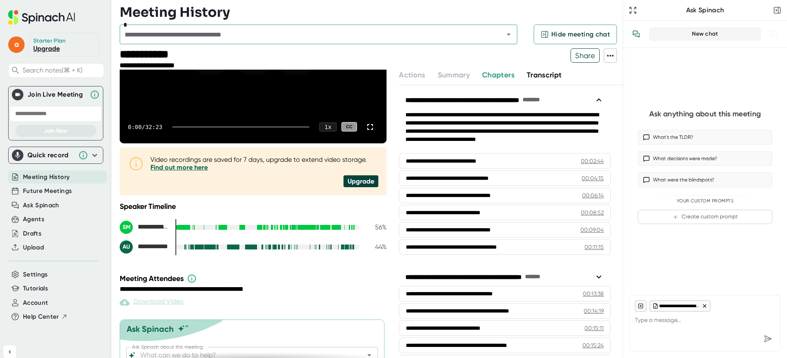 This screenshot has width=787, height=358. What do you see at coordinates (33, 248) in the screenshot?
I see `span: Upload` at bounding box center [33, 248].